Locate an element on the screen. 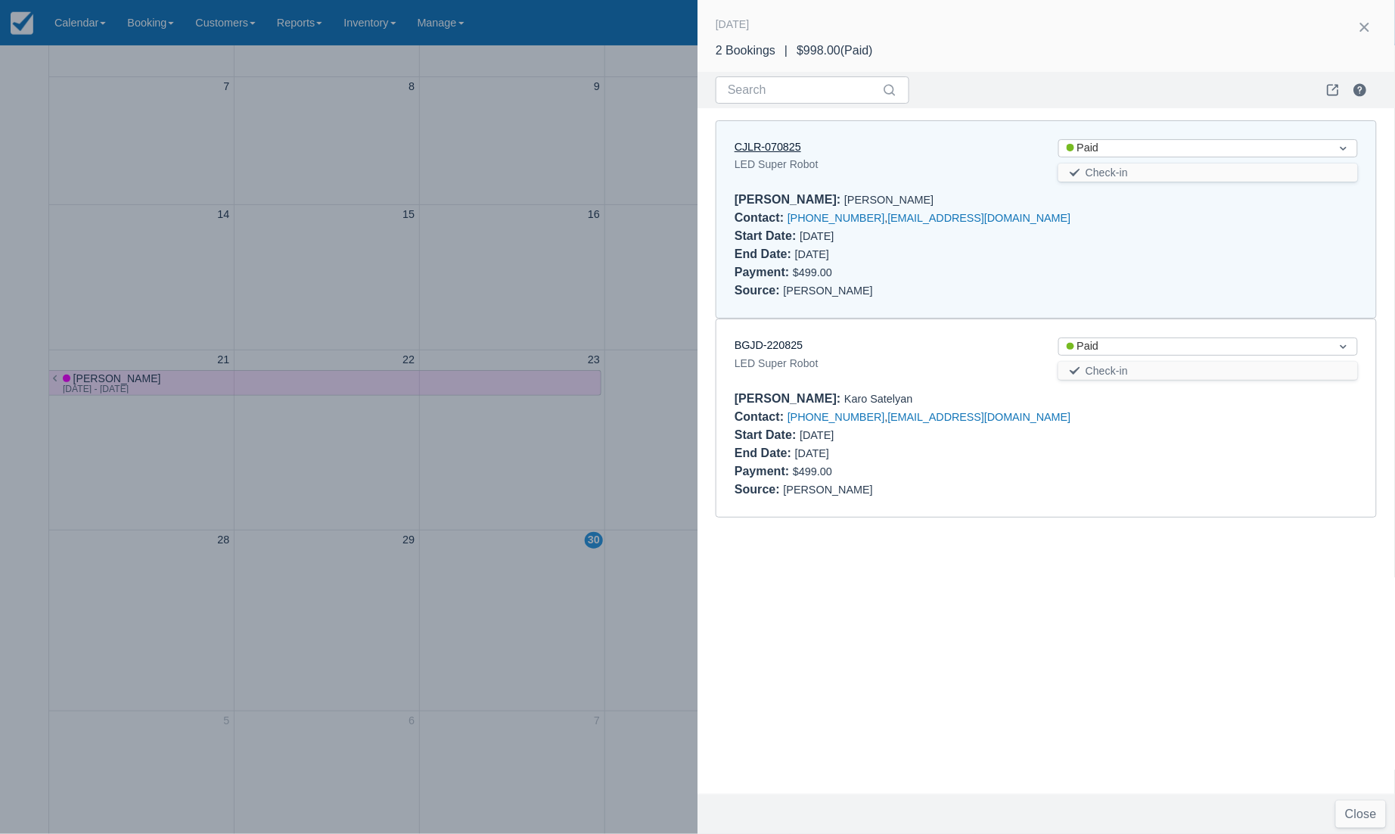  a: BGJD-220825 is located at coordinates (768, 345).